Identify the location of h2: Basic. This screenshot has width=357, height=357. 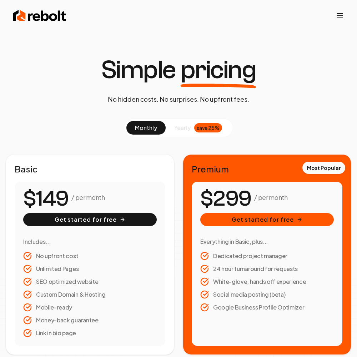
(90, 169).